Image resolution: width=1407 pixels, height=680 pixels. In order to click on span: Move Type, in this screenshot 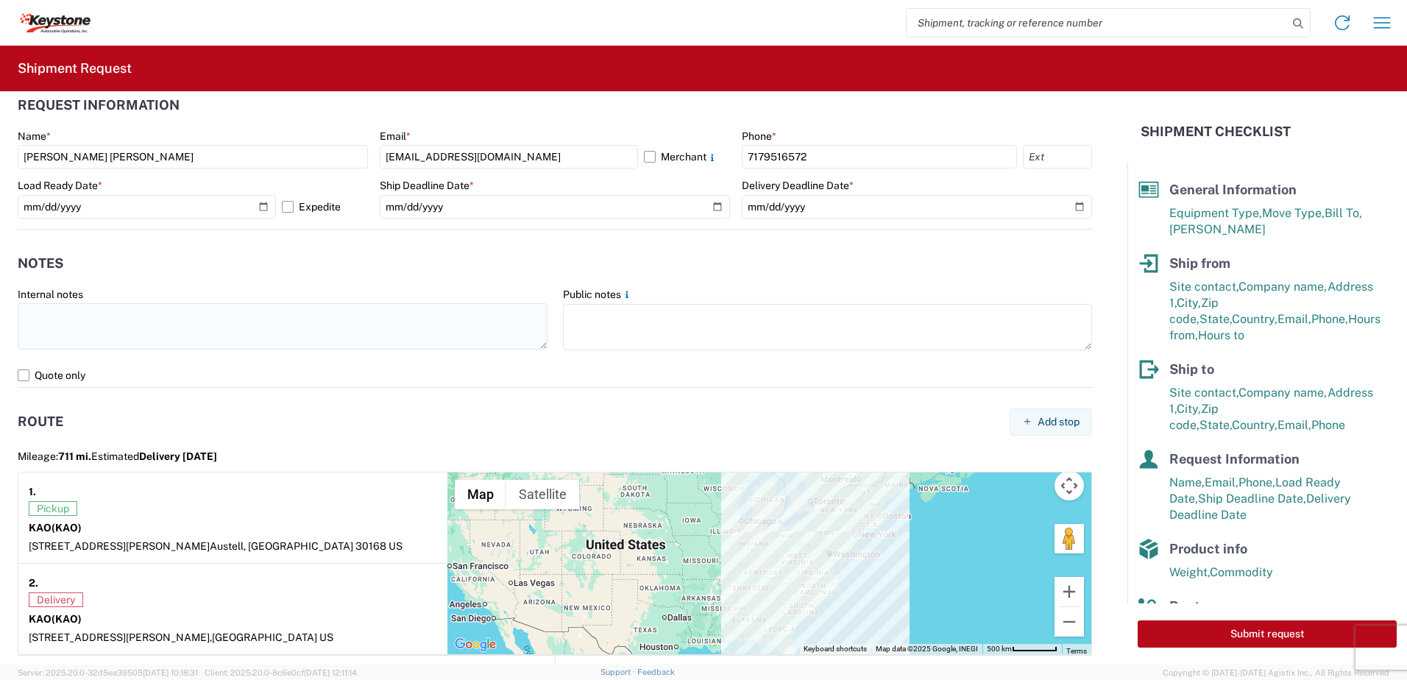, I will do `click(1293, 213)`.